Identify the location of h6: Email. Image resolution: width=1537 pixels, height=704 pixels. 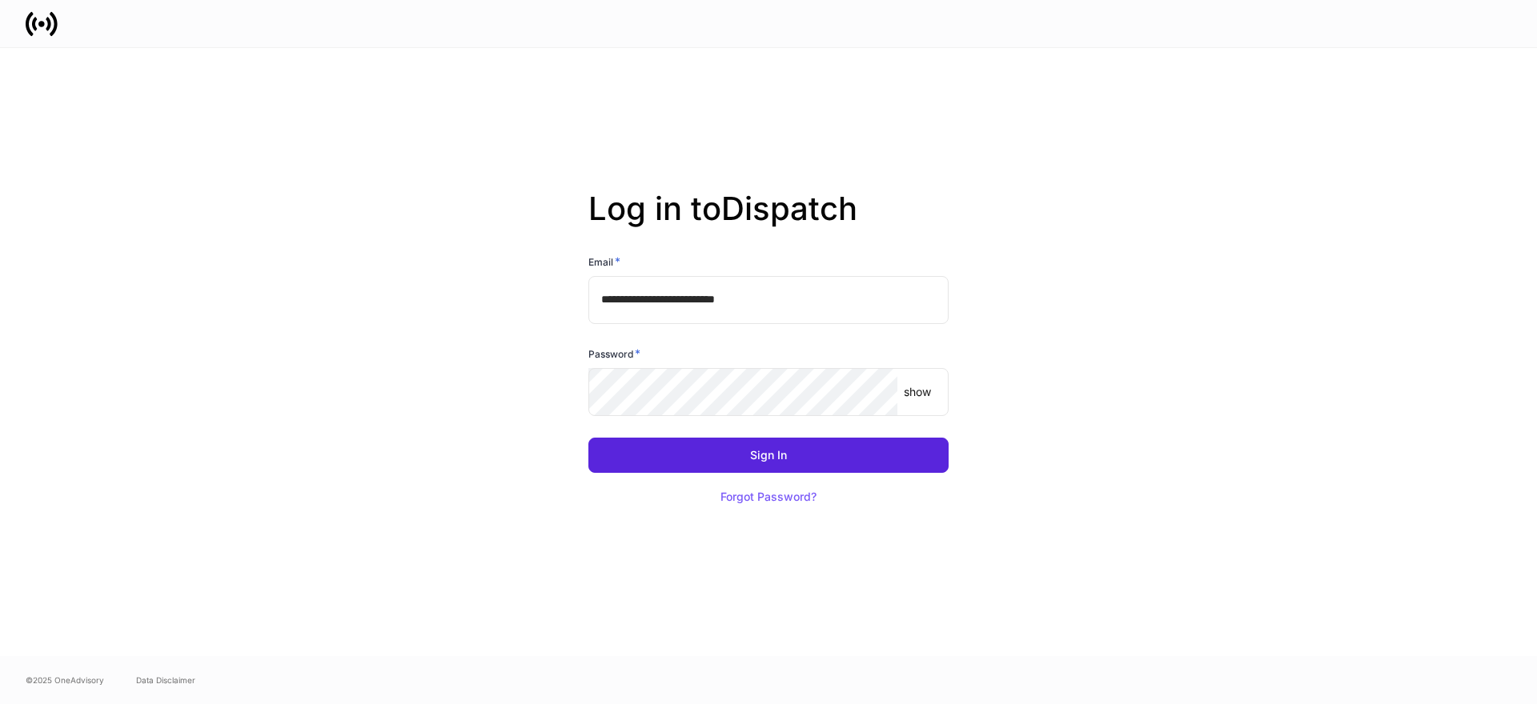
(604, 262).